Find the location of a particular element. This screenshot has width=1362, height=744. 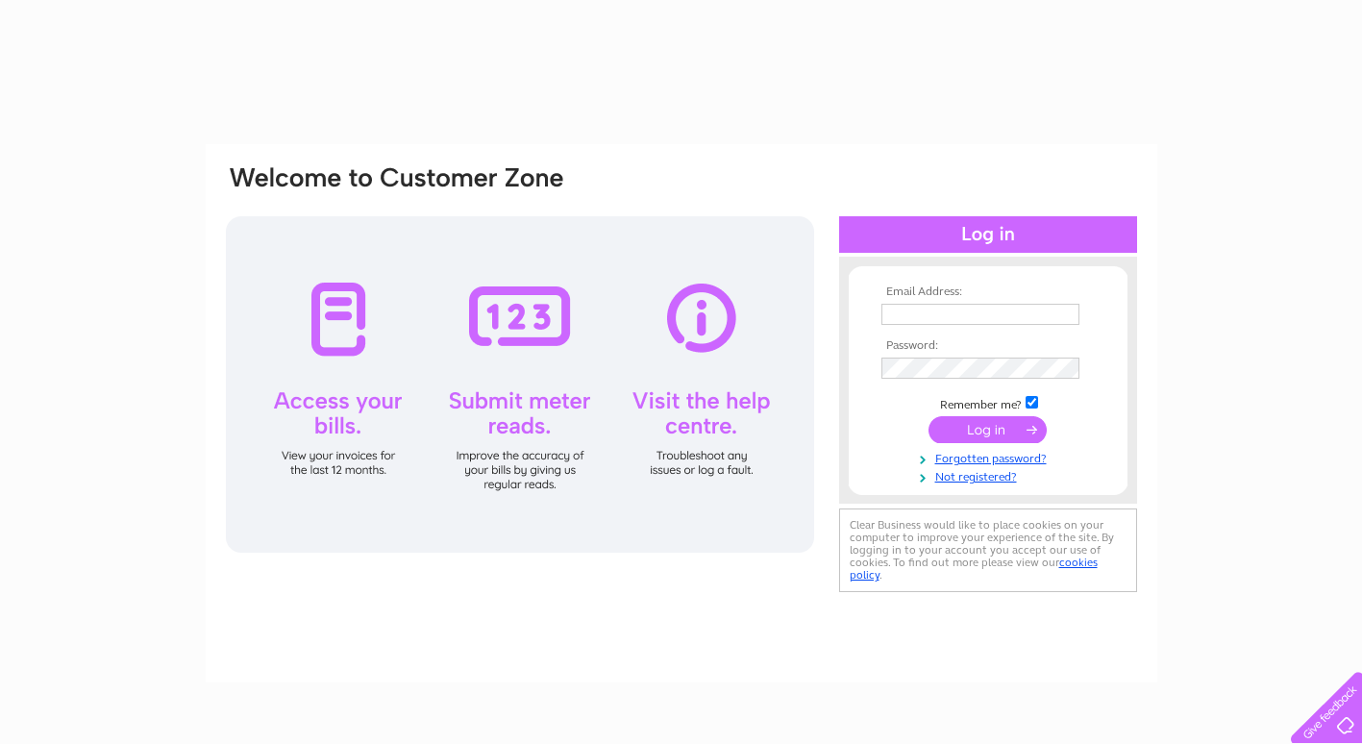

div: Clear Business would like to place cookies on your computer to improve your experience of the sit... is located at coordinates (988, 550).